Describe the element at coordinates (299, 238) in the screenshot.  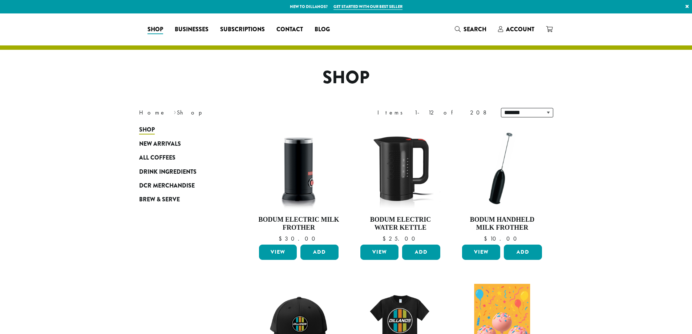
I see `bdi: 30.00` at that location.